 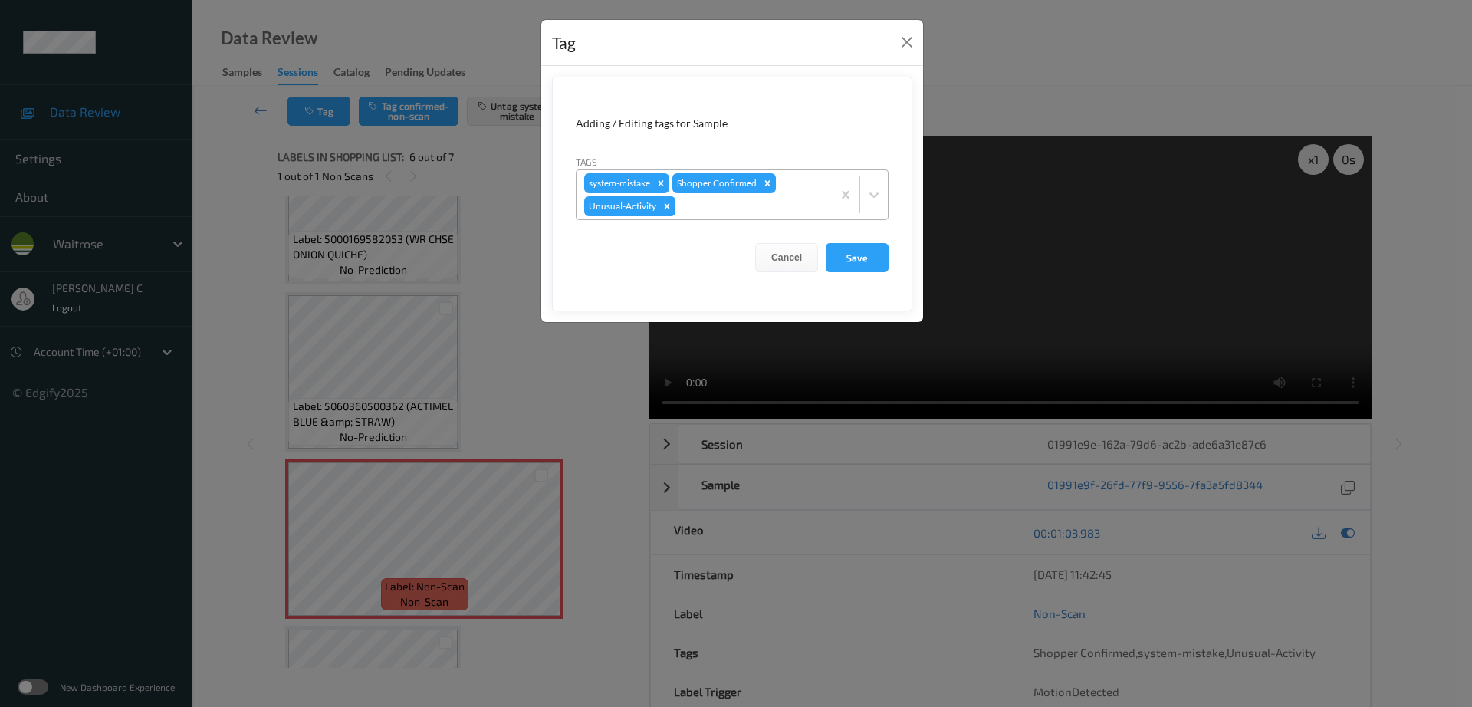 I want to click on div: system-mistake, so click(x=618, y=183).